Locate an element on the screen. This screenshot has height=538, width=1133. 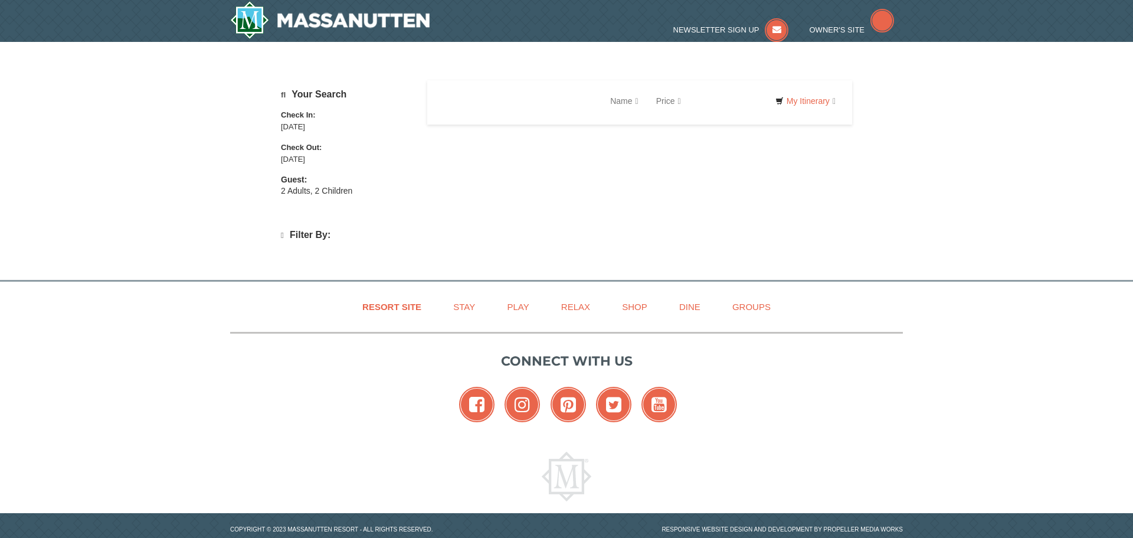
a: Groups is located at coordinates (751, 306).